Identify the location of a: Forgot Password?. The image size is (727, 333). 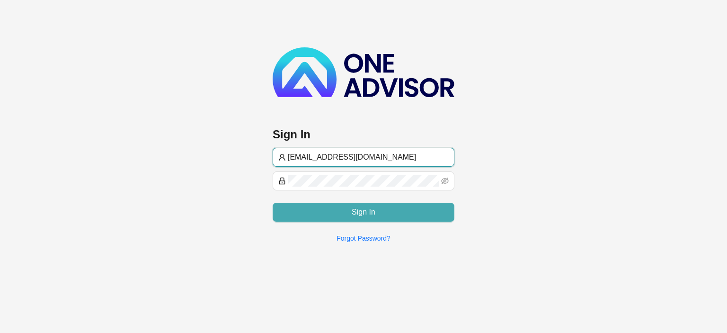
(363, 238).